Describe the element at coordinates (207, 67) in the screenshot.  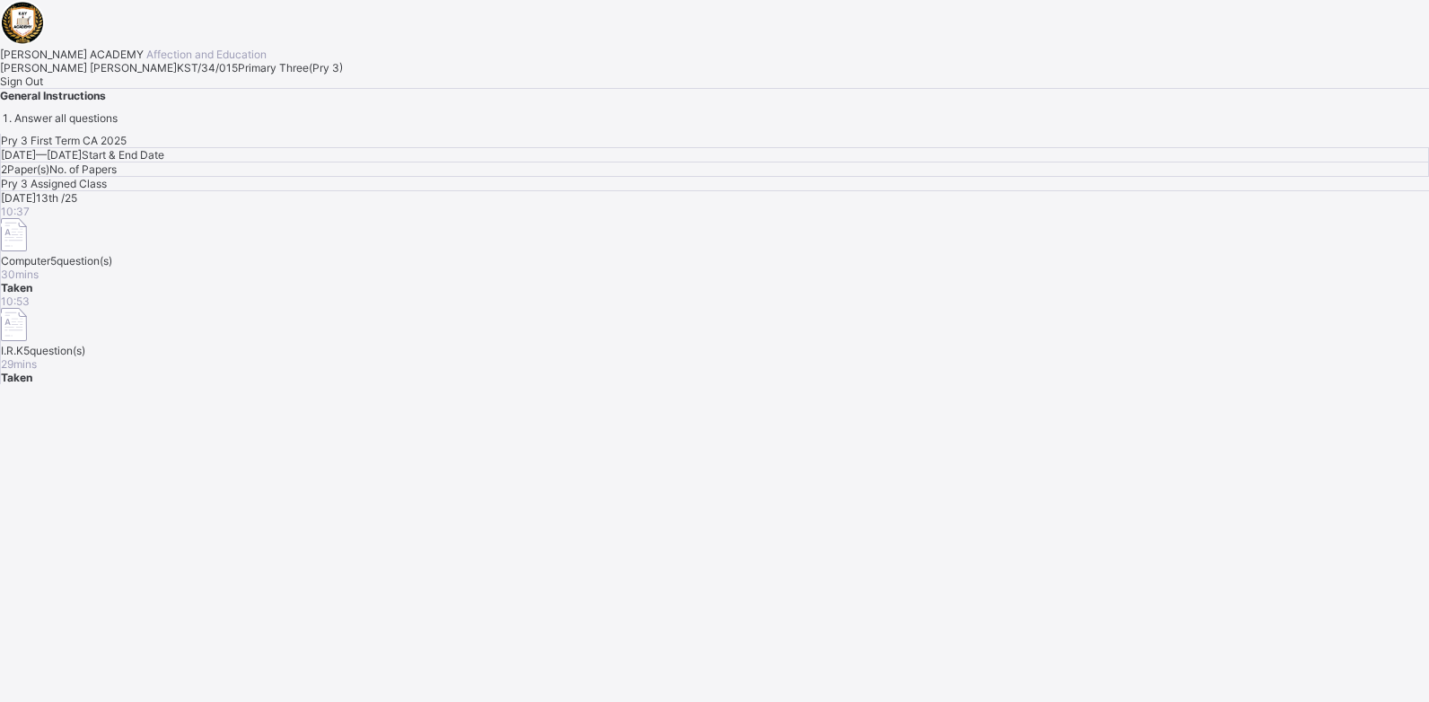
I see `span: KST/34/015` at that location.